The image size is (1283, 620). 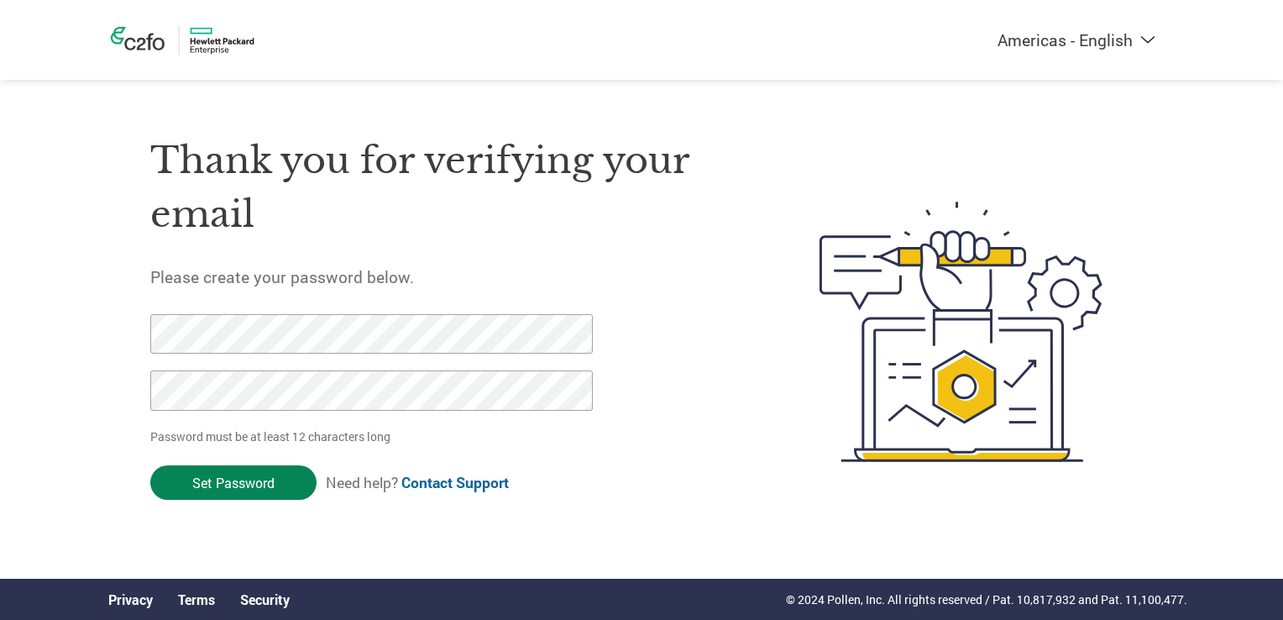 What do you see at coordinates (374, 436) in the screenshot?
I see `p: Password must be at least 12 characters long` at bounding box center [374, 436].